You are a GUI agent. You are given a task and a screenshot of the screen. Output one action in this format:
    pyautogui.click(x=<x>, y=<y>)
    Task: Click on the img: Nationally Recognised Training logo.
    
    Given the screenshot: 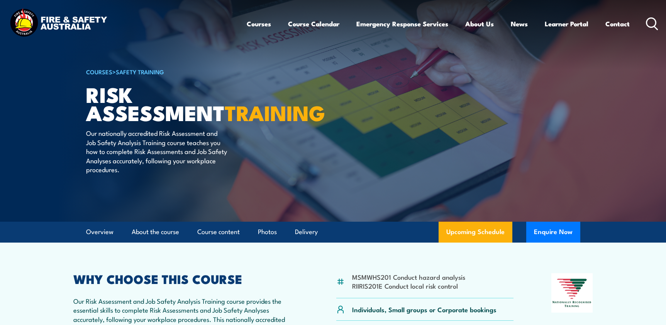 What is the action you would take?
    pyautogui.click(x=573, y=292)
    